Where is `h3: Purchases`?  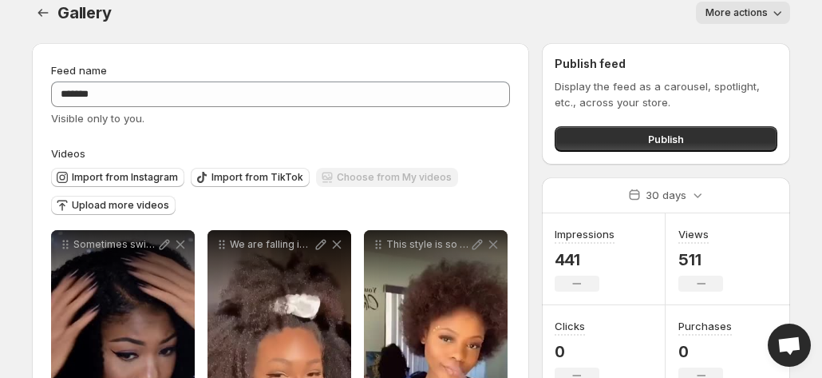
h3: Purchases is located at coordinates (705, 326).